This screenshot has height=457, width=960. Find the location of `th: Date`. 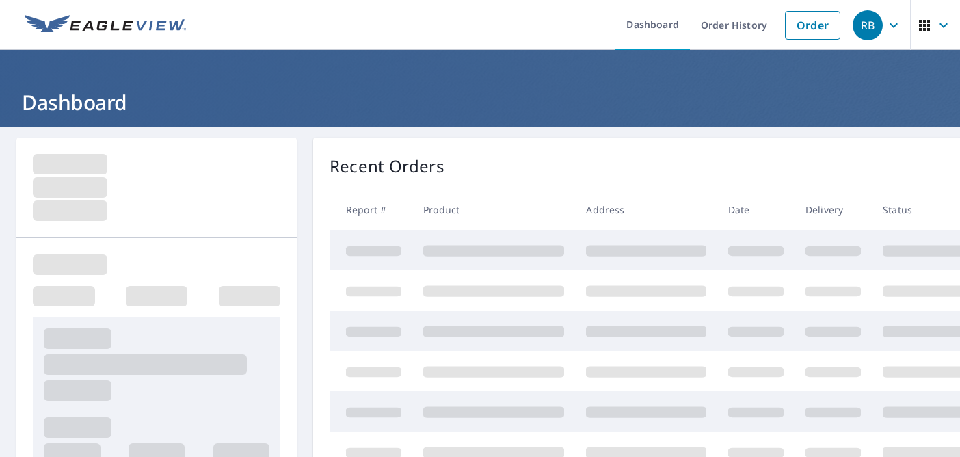

th: Date is located at coordinates (756, 209).